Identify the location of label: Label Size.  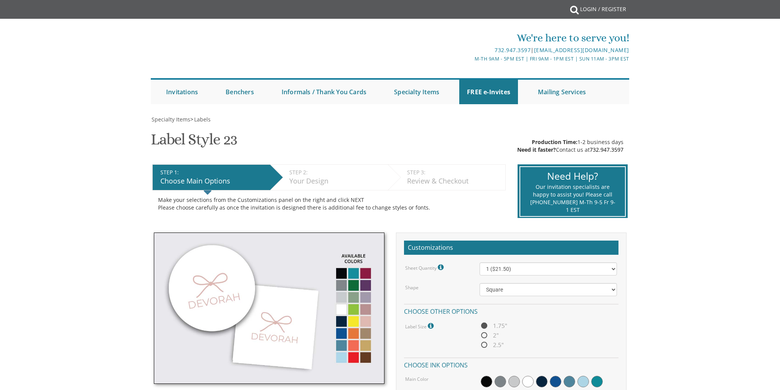
(420, 326).